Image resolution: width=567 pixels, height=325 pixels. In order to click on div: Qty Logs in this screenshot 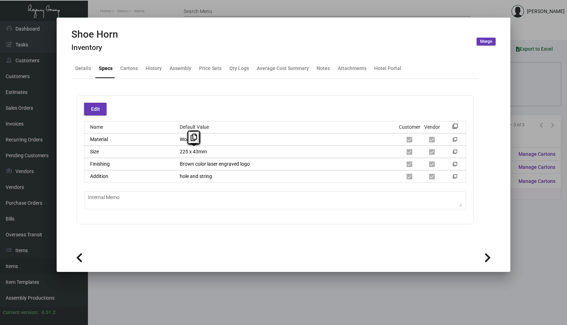, I will do `click(239, 68)`.